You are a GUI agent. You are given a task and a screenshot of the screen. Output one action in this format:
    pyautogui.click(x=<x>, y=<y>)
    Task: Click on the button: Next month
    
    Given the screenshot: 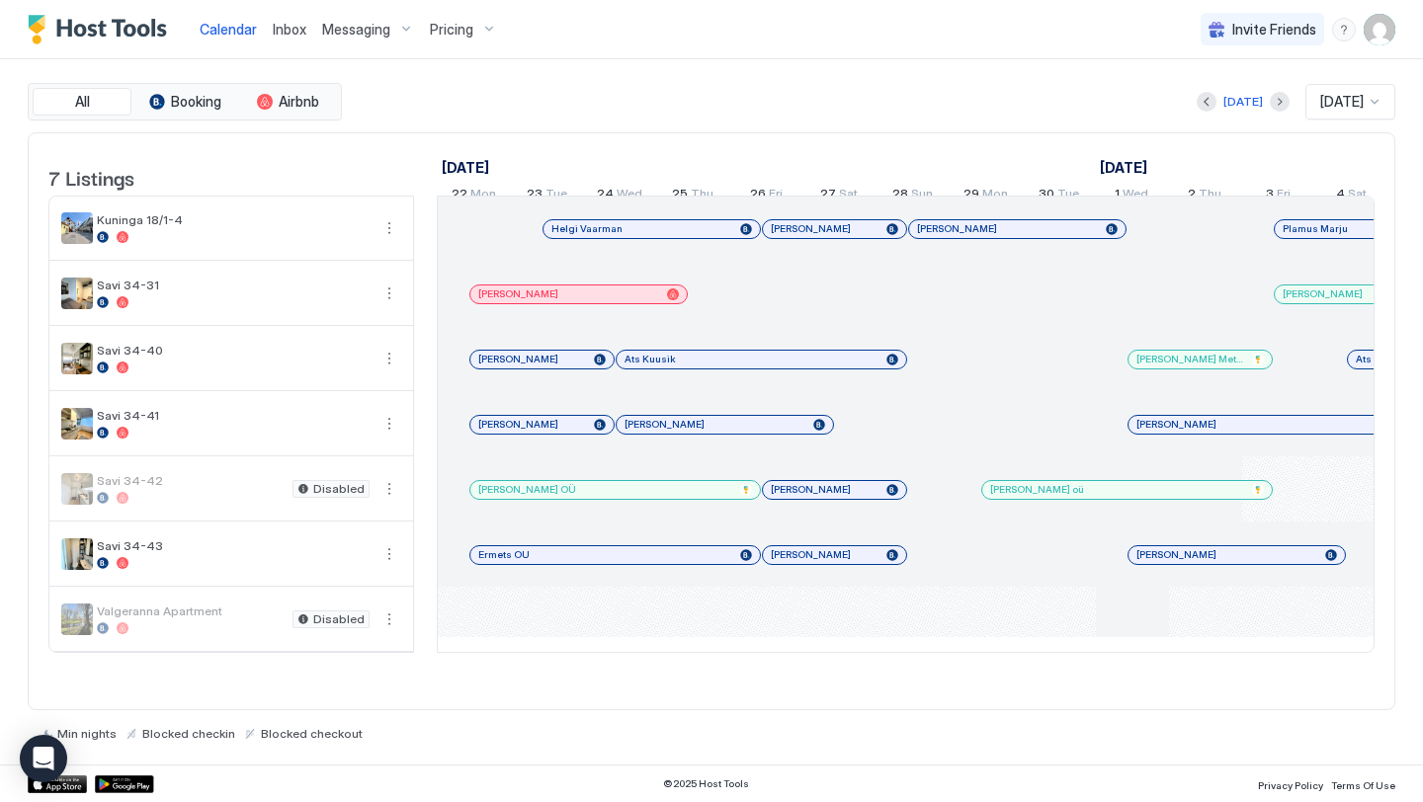 What is the action you would take?
    pyautogui.click(x=1280, y=102)
    